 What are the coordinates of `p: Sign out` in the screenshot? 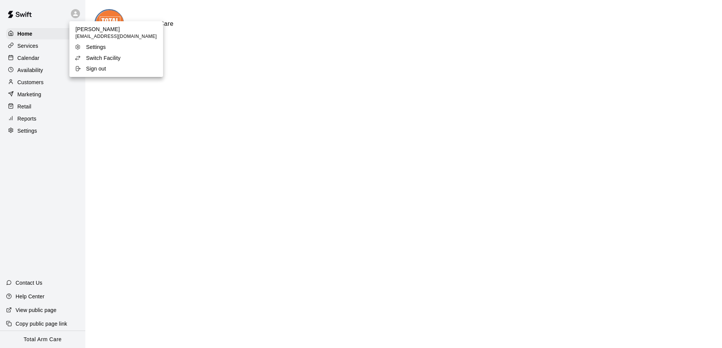 It's located at (96, 69).